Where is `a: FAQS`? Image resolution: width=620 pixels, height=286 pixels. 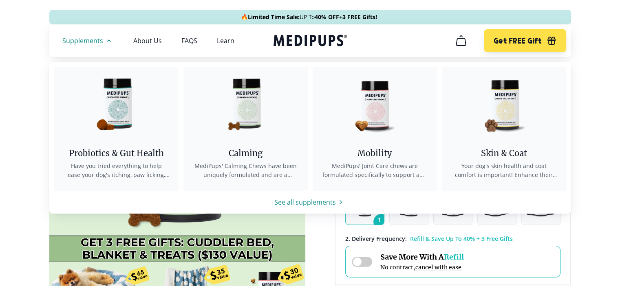
a: FAQS is located at coordinates (189, 41).